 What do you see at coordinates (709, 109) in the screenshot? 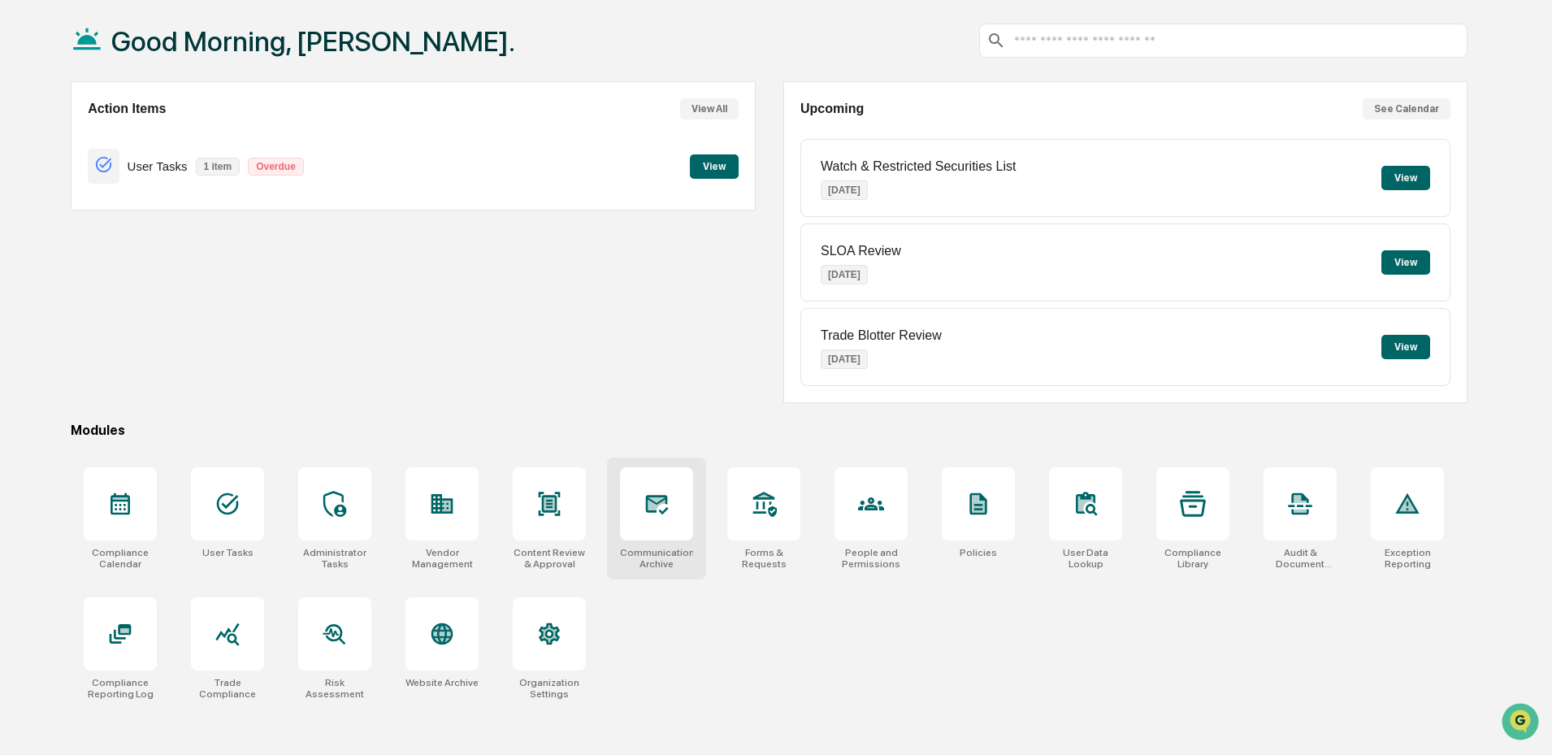
I see `button: View All` at bounding box center [709, 109].